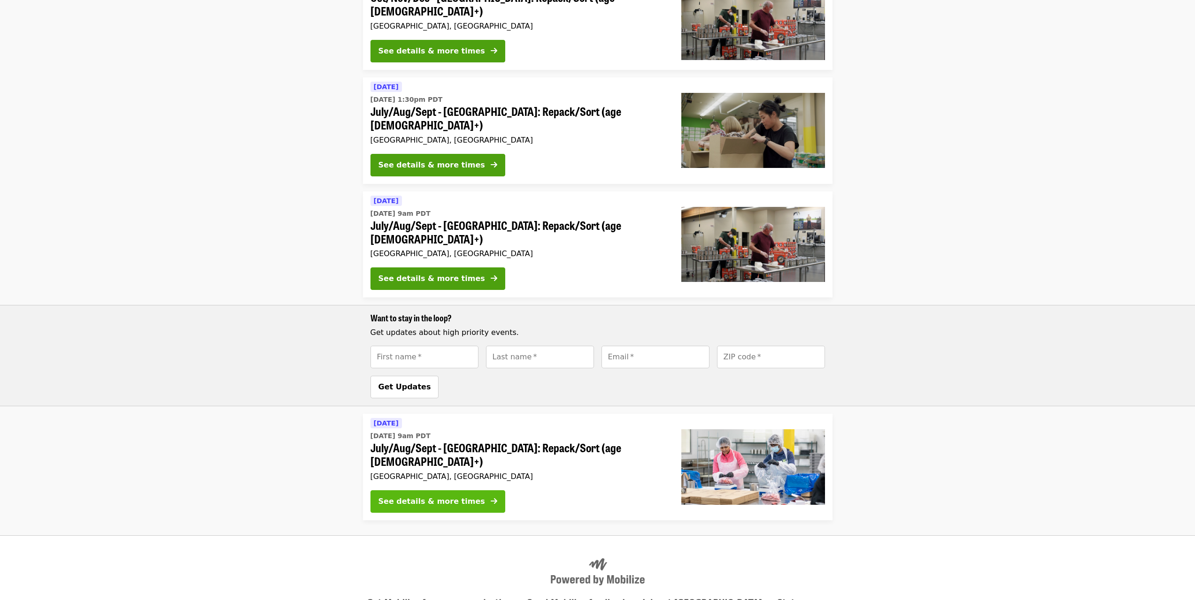  What do you see at coordinates (598, 572) in the screenshot?
I see `a: Powered by Mobilize` at bounding box center [598, 572].